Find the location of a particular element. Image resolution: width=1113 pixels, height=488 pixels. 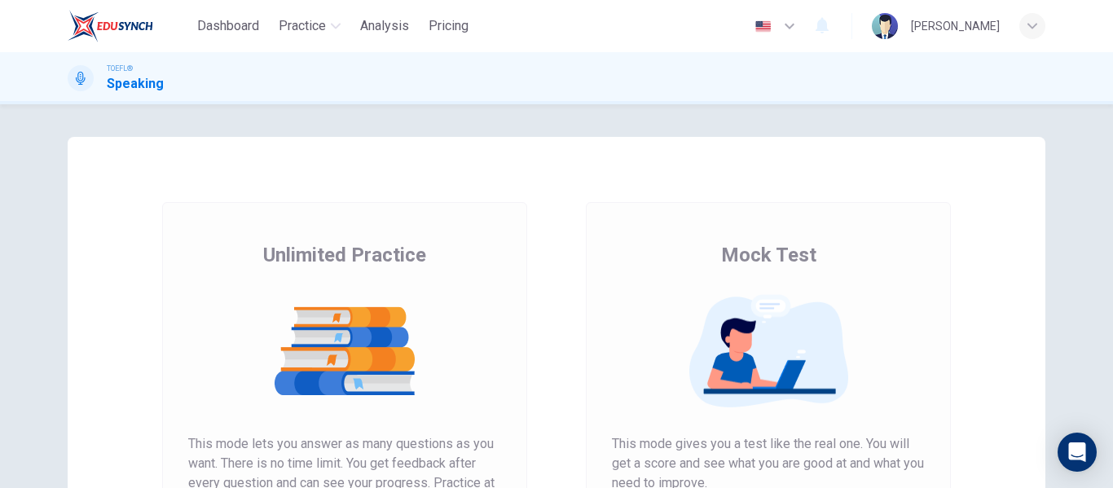

a: EduSynch logo is located at coordinates (129, 26).